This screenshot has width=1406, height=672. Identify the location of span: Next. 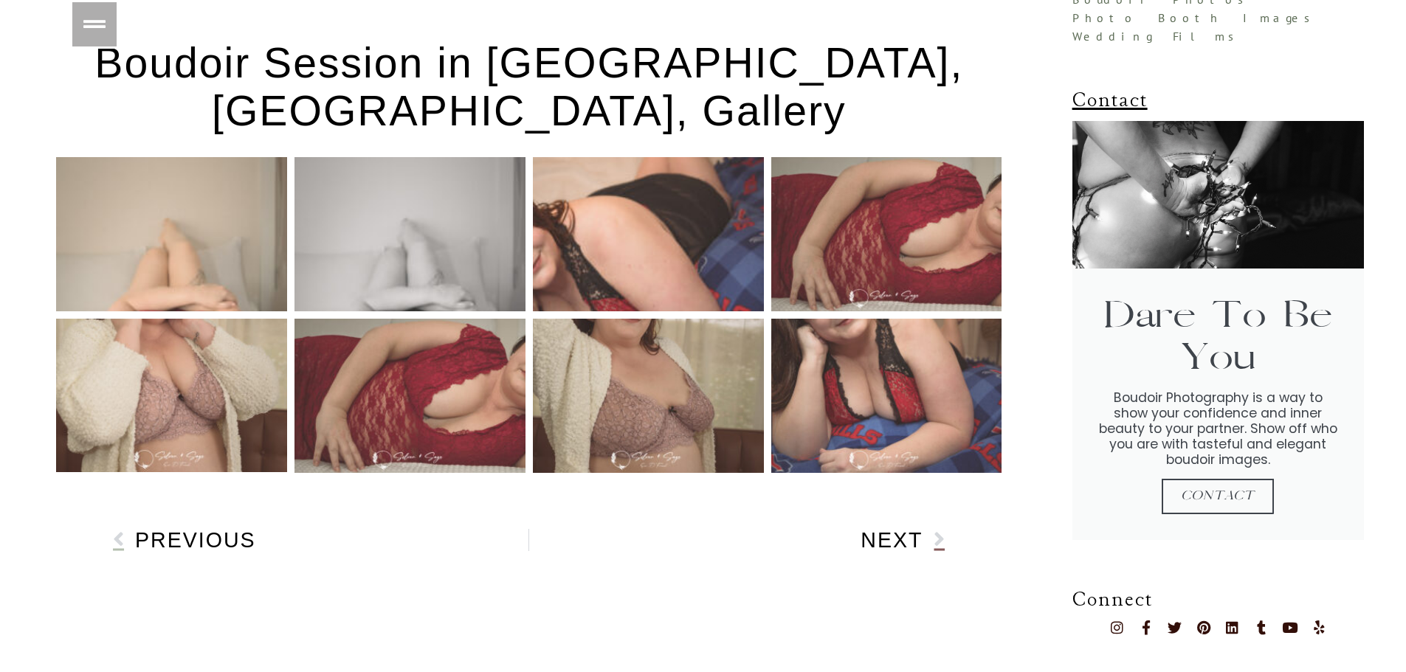
(892, 540).